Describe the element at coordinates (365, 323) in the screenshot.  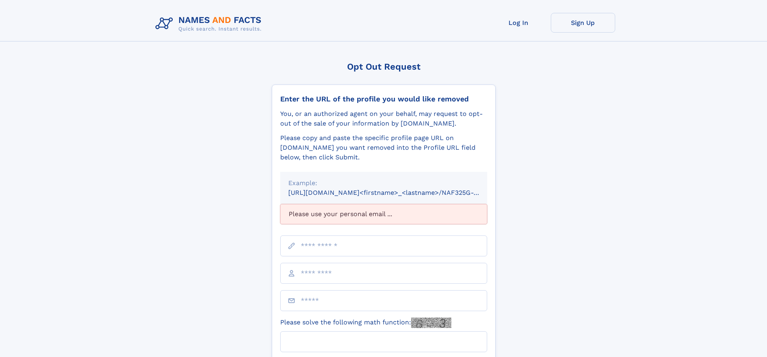
I see `label: Please solve the following math function:` at that location.